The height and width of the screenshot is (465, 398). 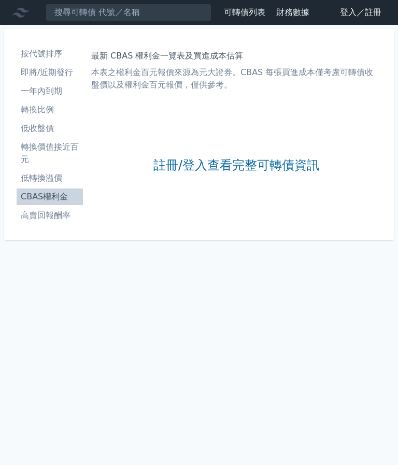 What do you see at coordinates (236, 56) in the screenshot?
I see `h1: 最新 CBAS 權利金一覽表及買進成本估算` at bounding box center [236, 56].